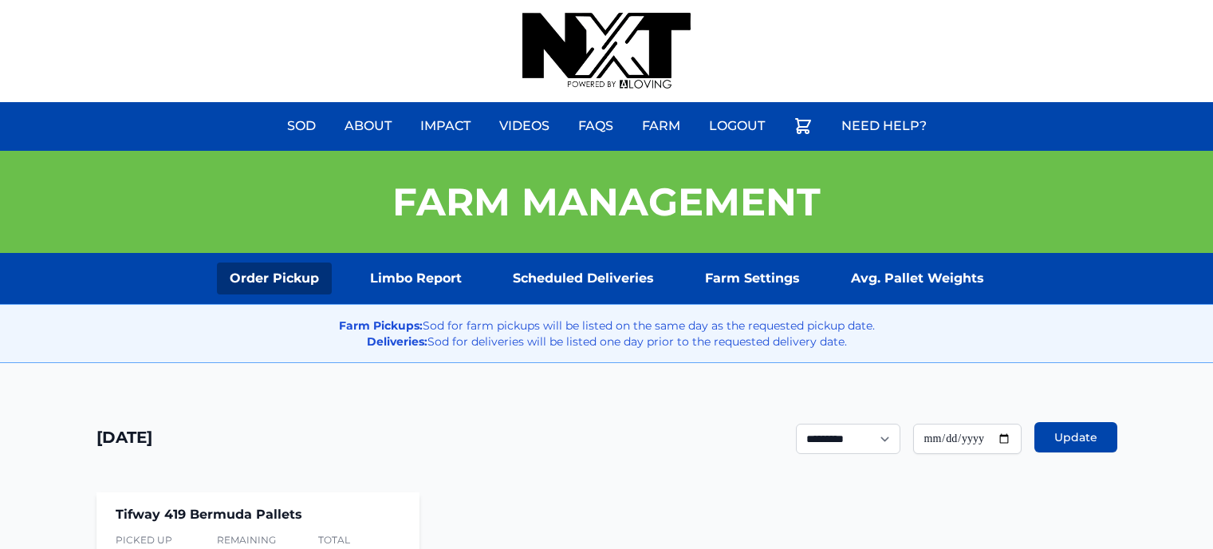  I want to click on a: FAQs, so click(596, 126).